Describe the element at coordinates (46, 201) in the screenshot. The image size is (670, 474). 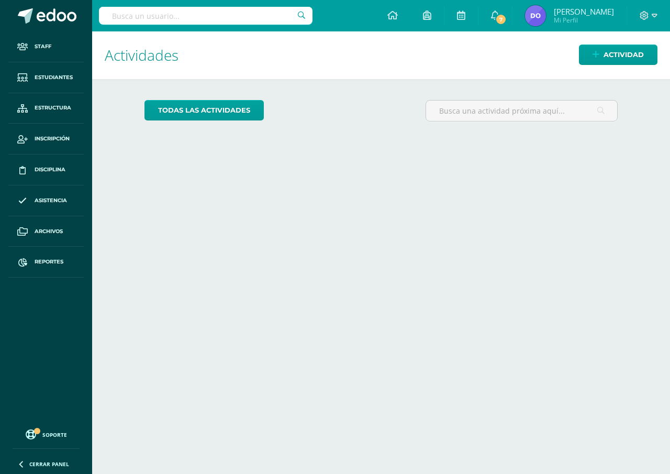
I see `a: Asistencia` at that location.